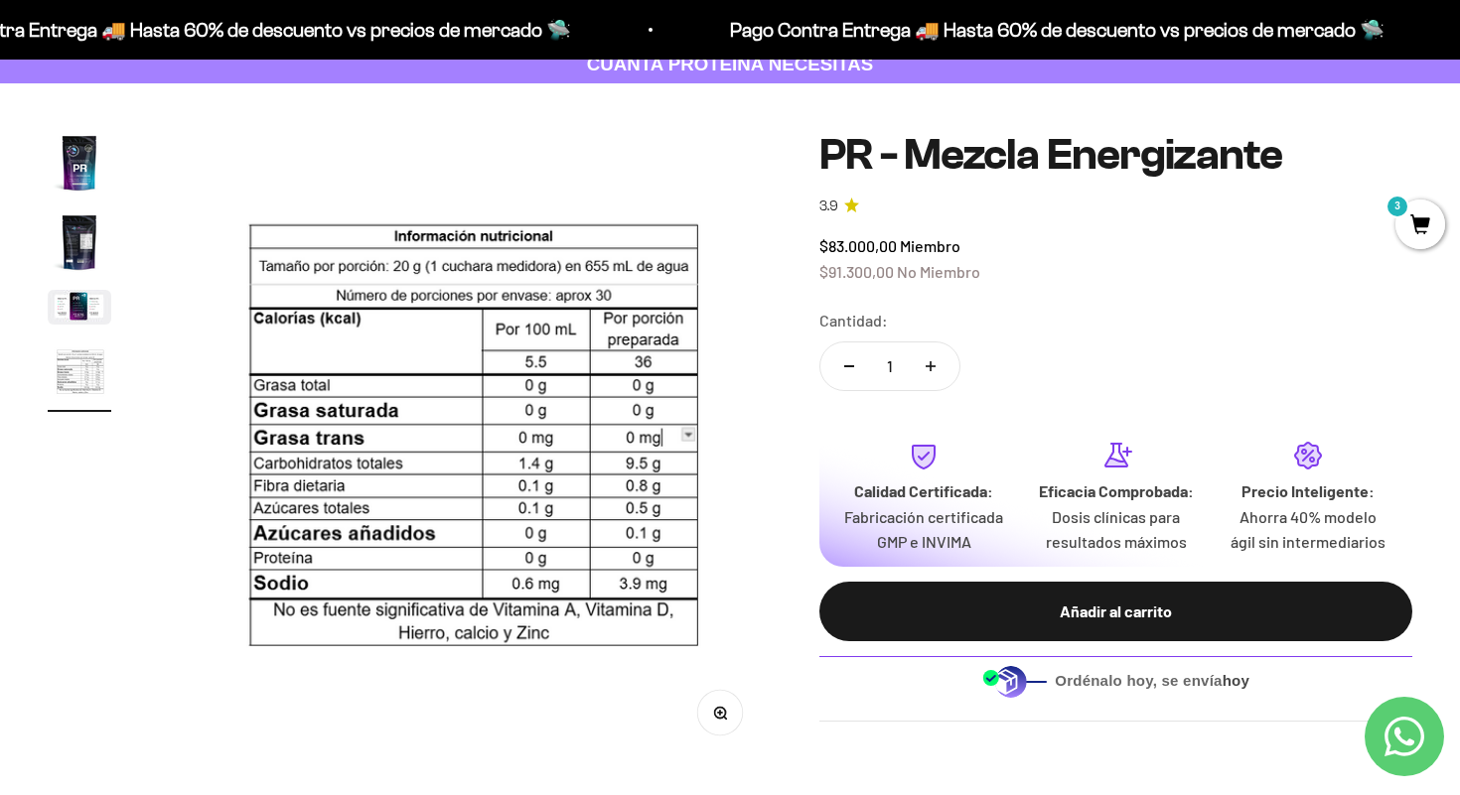 This screenshot has height=795, width=1460. What do you see at coordinates (929, 245) in the screenshot?
I see `span: Miembro` at bounding box center [929, 245].